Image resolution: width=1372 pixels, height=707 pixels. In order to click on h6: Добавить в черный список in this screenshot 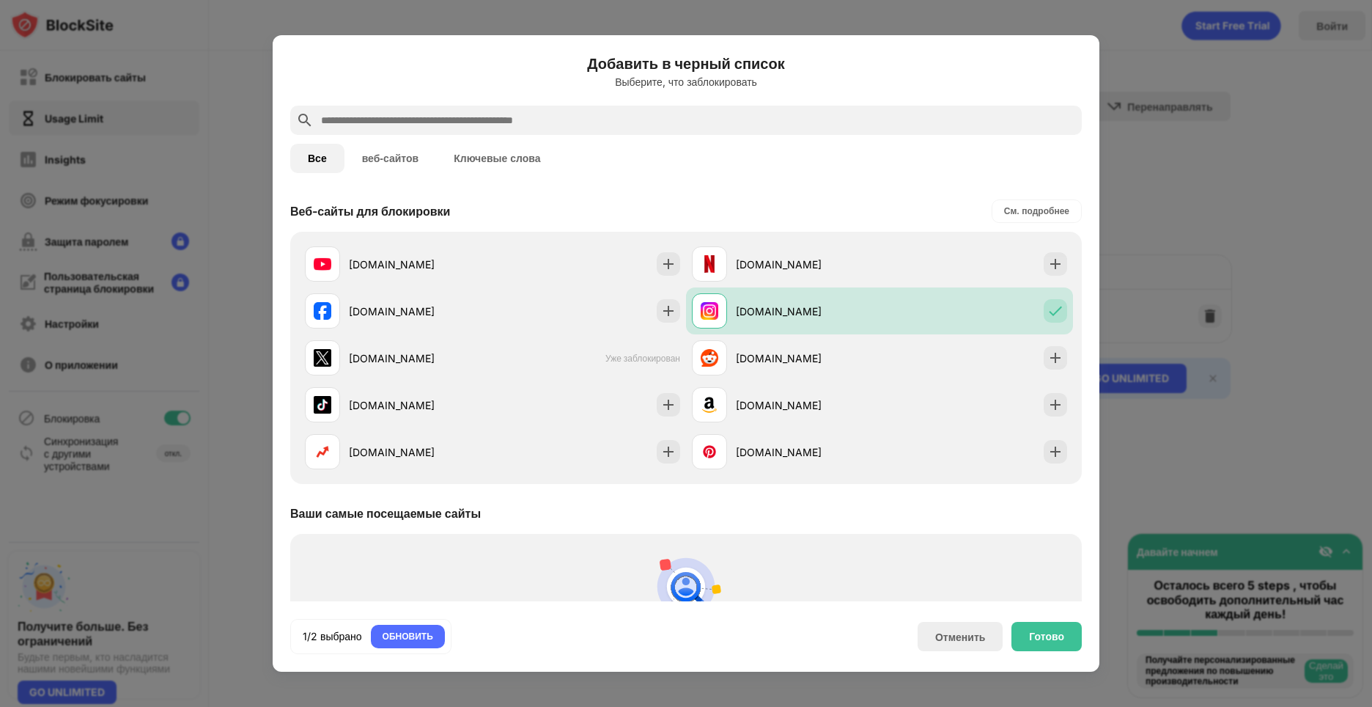, I will do `click(686, 64)`.